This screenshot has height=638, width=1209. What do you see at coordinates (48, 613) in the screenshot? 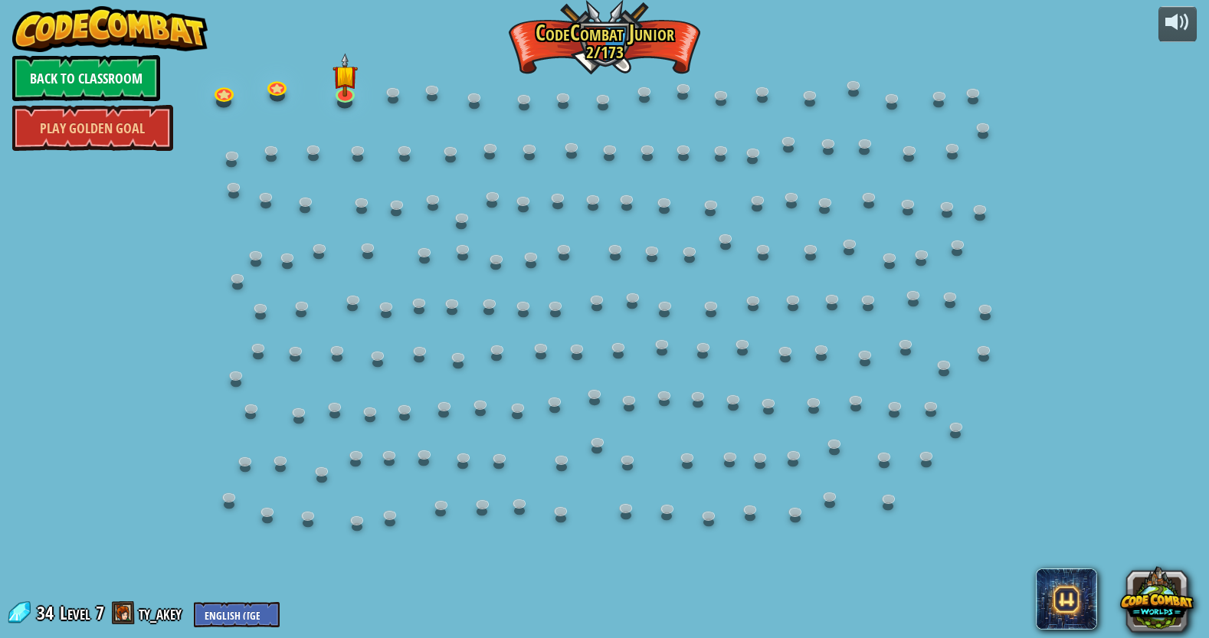
I see `span: 34` at bounding box center [48, 613].